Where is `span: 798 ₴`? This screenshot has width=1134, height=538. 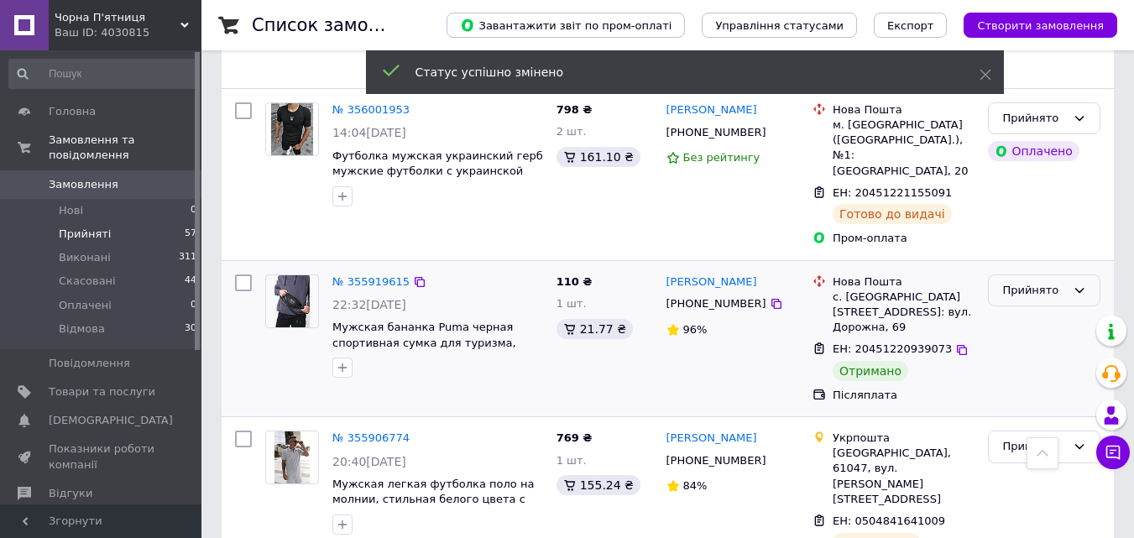
span: 798 ₴ is located at coordinates (574, 109).